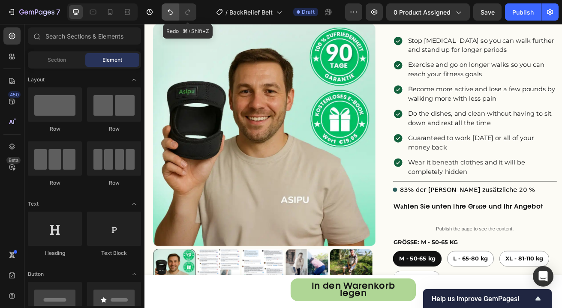 The width and height of the screenshot is (562, 308). Describe the element at coordinates (336, 289) in the screenshot. I see `span: M - 50-65 kg` at that location.